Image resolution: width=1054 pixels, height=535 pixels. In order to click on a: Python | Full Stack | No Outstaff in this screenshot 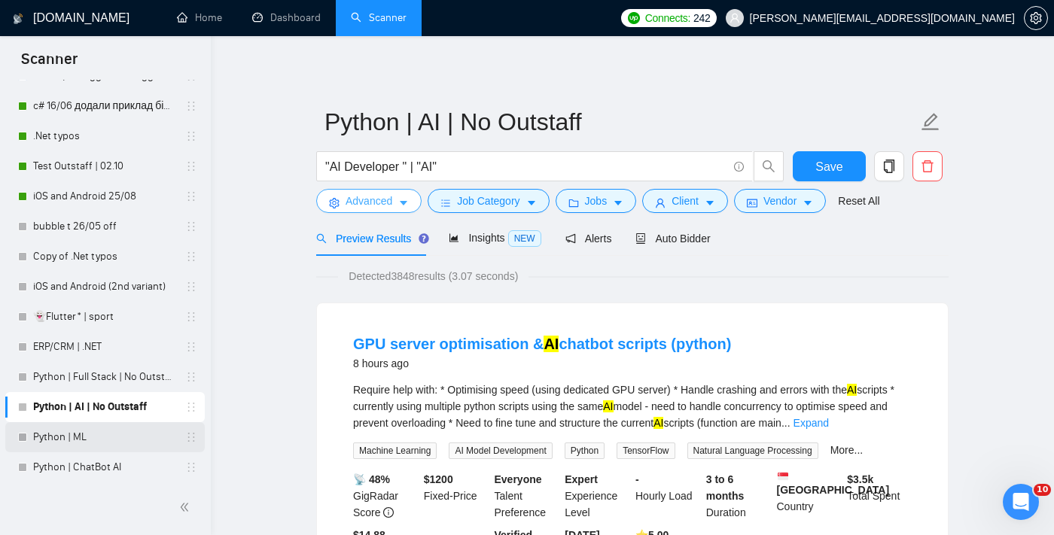, I will do `click(105, 377)`.